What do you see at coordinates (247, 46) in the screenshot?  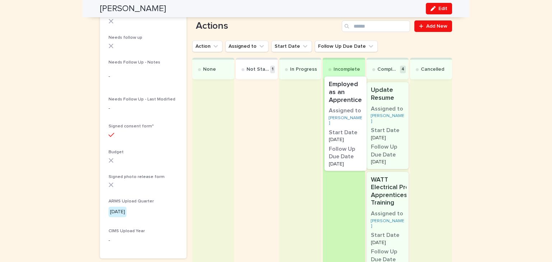 I see `button: Assigned to` at bounding box center [247, 46].